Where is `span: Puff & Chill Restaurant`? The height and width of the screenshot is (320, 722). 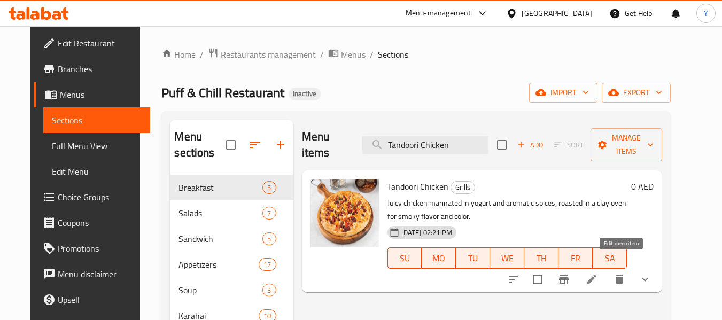 span: Puff & Chill Restaurant is located at coordinates (223, 92).